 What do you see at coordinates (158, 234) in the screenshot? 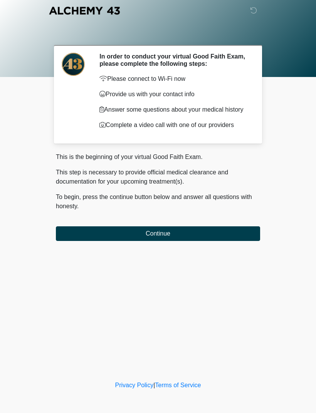
I see `button: Continue` at bounding box center [158, 234].